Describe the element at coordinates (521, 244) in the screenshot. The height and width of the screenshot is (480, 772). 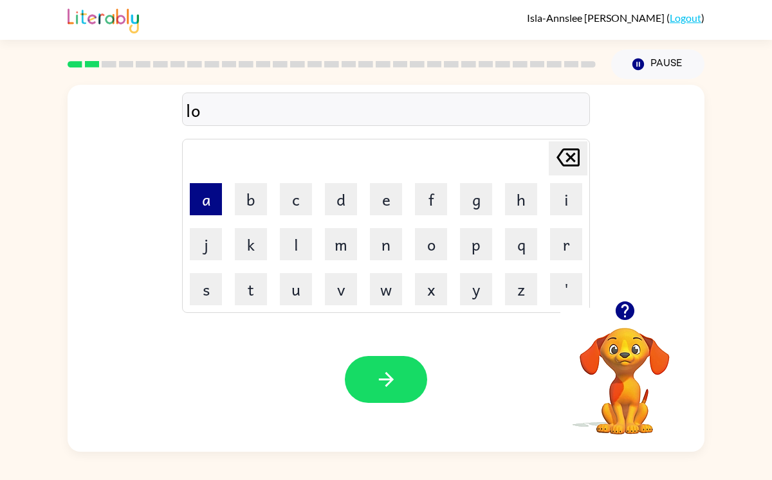
I see `button: q` at that location.